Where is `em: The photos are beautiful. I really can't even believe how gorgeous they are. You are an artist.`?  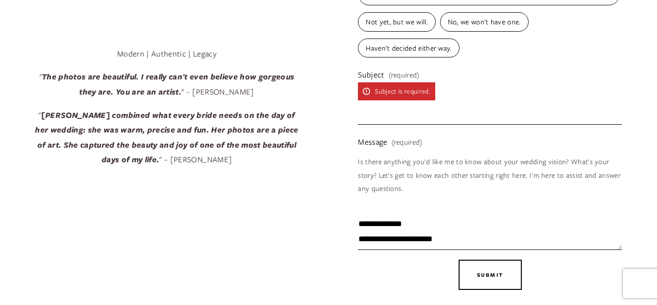
em: The photos are beautiful. I really can't even believe how gorgeous they are. You are an artist. is located at coordinates (169, 84).